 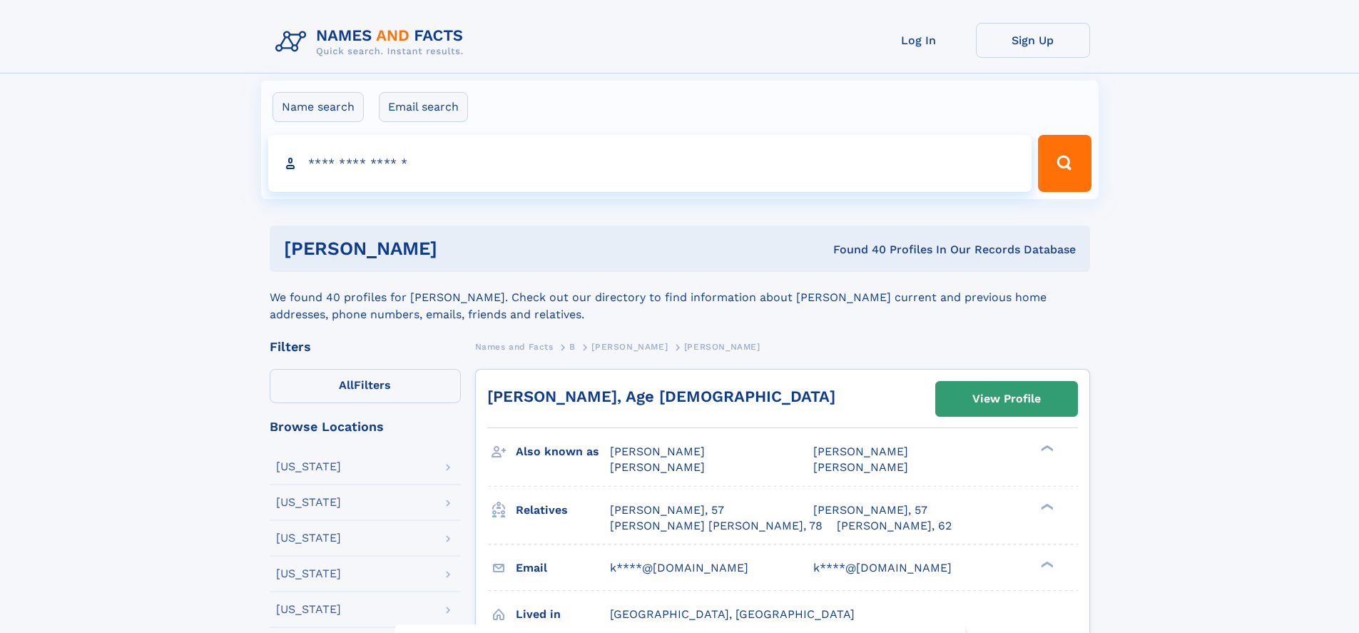 What do you see at coordinates (572, 346) in the screenshot?
I see `a: B` at bounding box center [572, 346].